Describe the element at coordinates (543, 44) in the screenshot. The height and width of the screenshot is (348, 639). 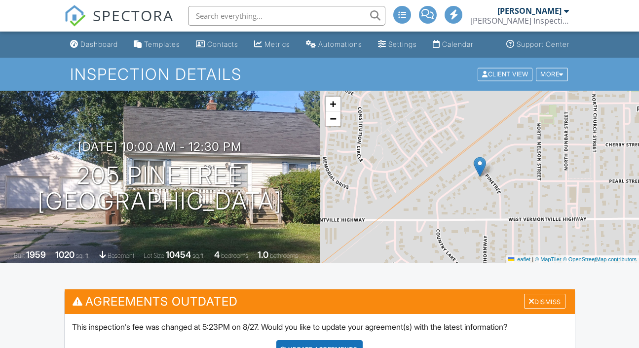
I see `div: Support Center` at that location.